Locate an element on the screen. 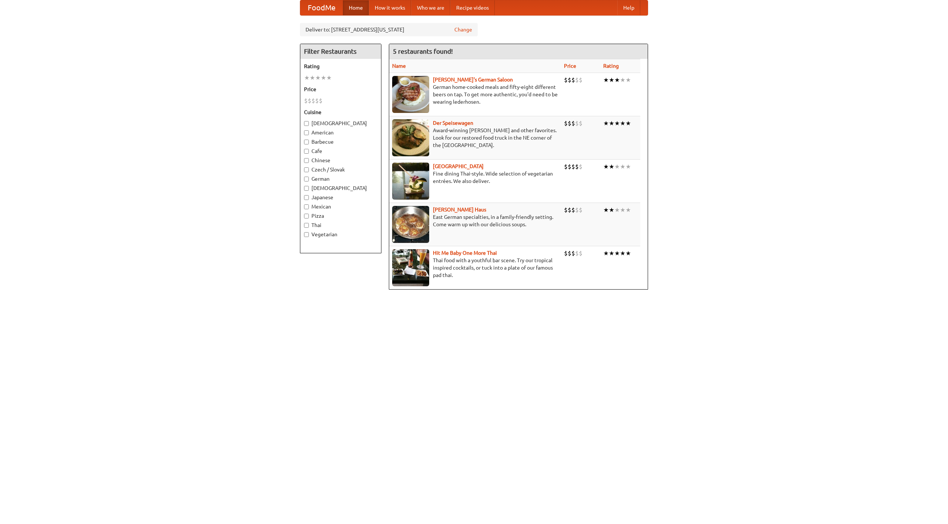 The width and height of the screenshot is (948, 524). input: Cafe is located at coordinates (306, 151).